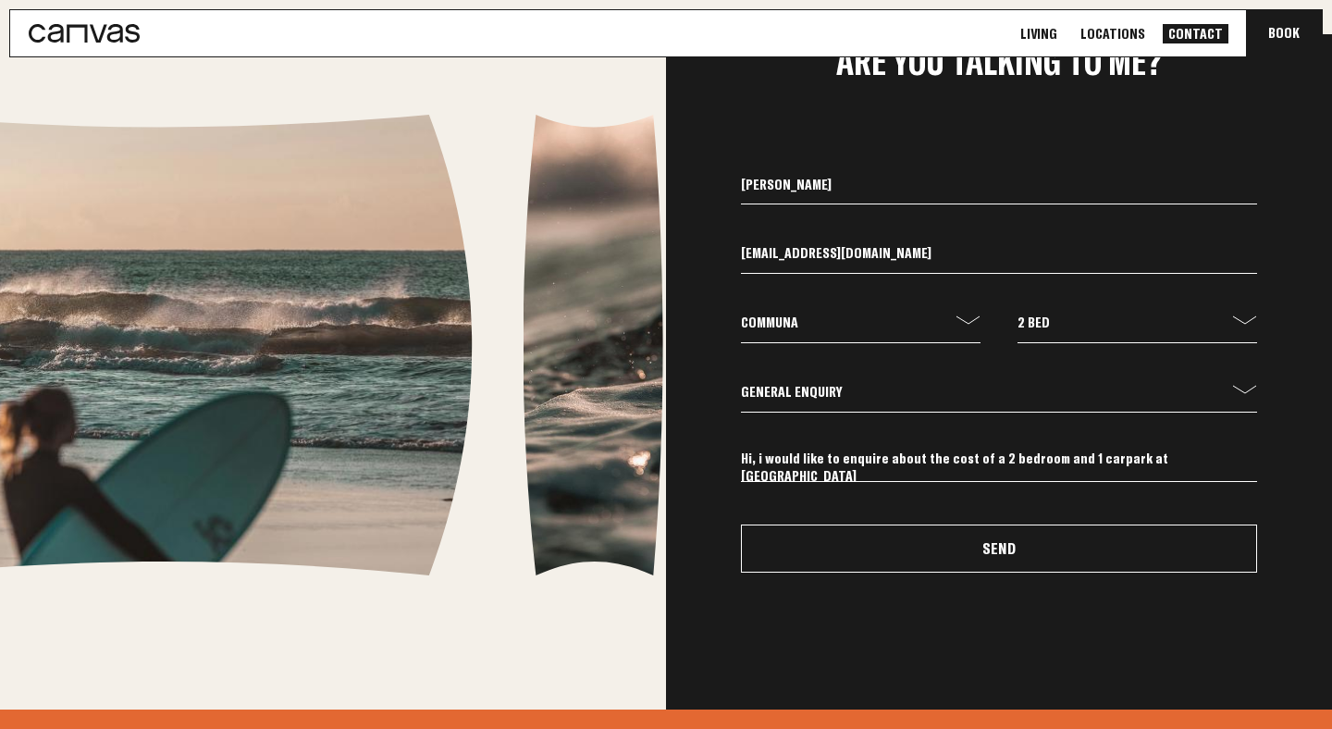  I want to click on a: Contact, so click(1195, 33).